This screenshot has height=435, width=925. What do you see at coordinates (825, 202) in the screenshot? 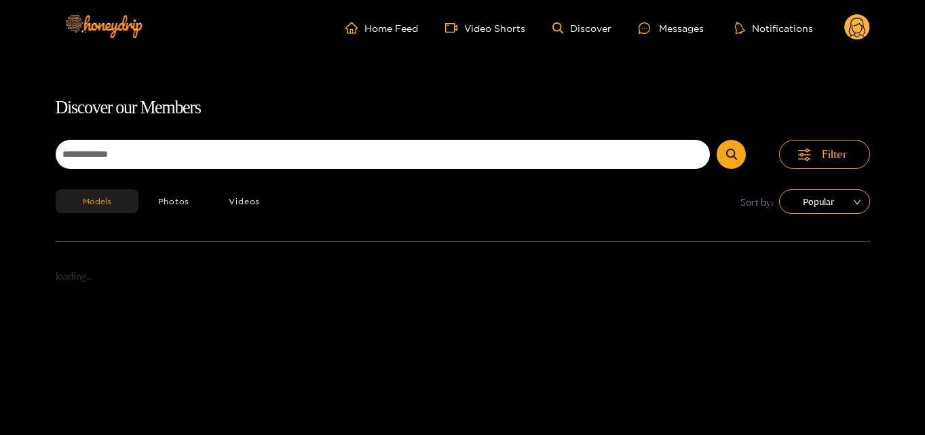
I see `div: sort` at bounding box center [825, 202].